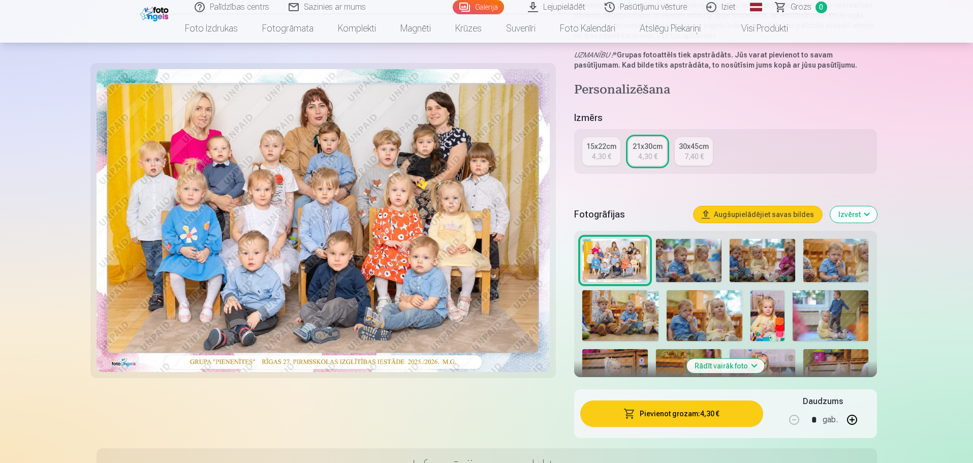  I want to click on a: Atslēgu piekariņi, so click(670, 28).